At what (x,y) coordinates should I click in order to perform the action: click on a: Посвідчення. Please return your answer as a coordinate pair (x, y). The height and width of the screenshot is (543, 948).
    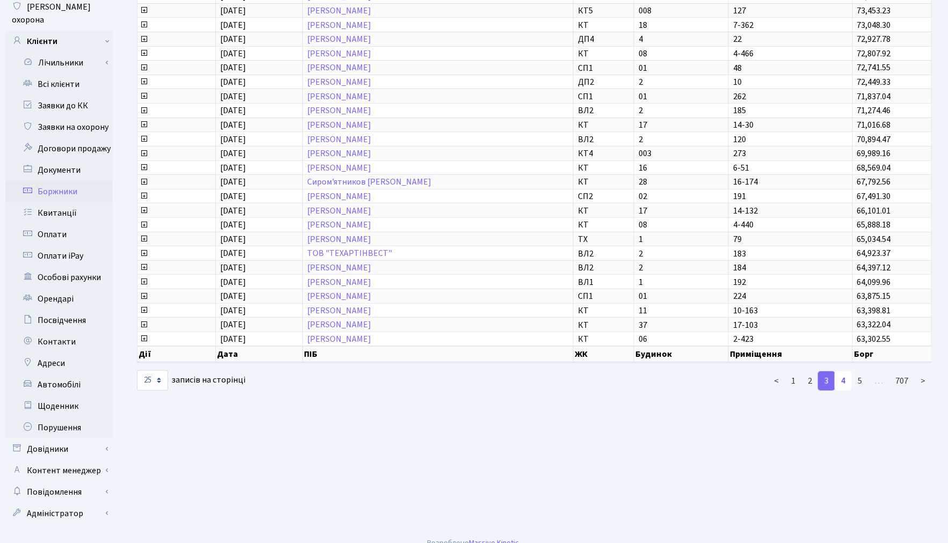
    Looking at the image, I should click on (59, 321).